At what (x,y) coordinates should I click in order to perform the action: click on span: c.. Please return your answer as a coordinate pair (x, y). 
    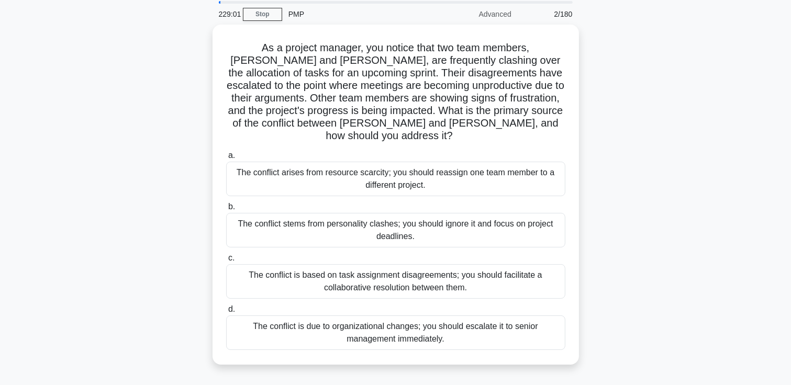
    Looking at the image, I should click on (231, 257).